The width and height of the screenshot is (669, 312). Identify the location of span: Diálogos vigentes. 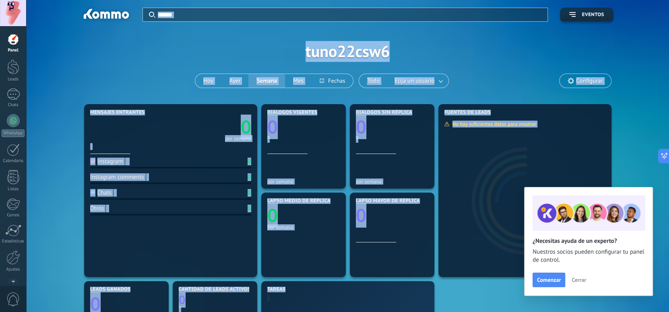
(292, 113).